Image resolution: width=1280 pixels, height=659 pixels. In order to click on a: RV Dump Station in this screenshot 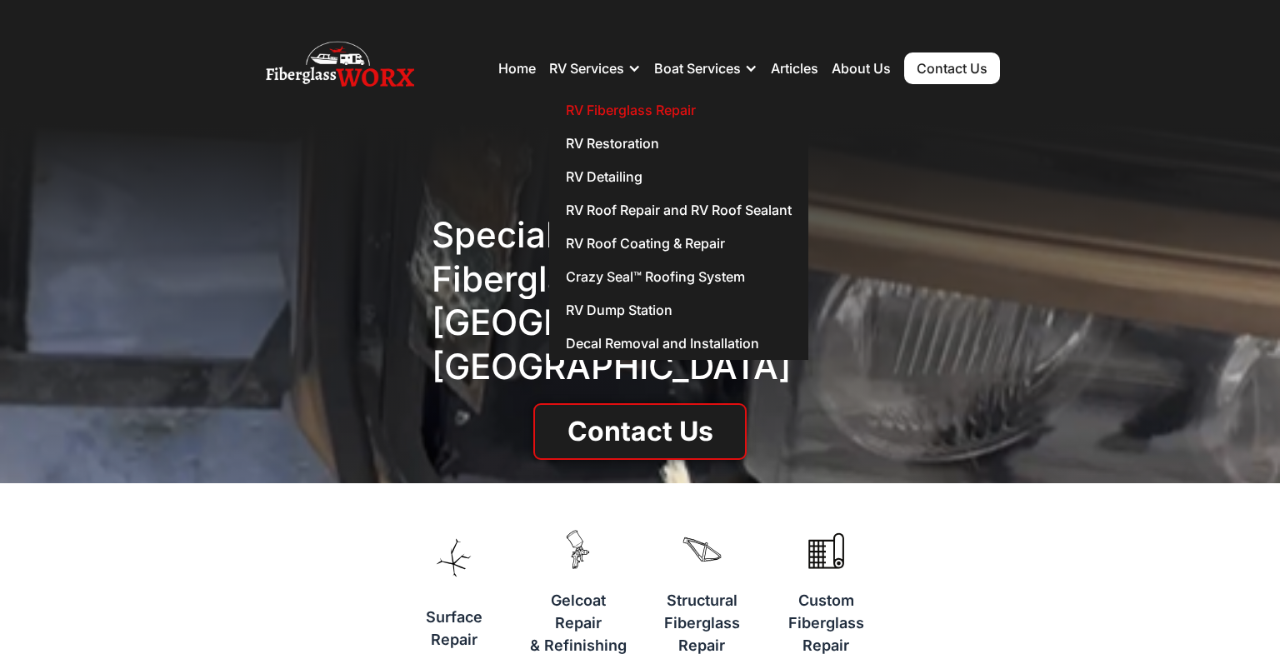, I will do `click(678, 310)`.